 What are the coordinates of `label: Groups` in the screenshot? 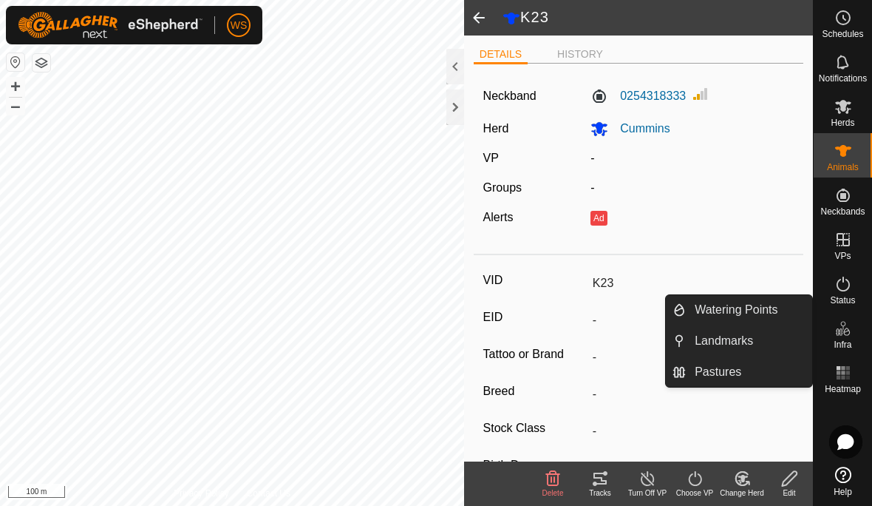 It's located at (503, 187).